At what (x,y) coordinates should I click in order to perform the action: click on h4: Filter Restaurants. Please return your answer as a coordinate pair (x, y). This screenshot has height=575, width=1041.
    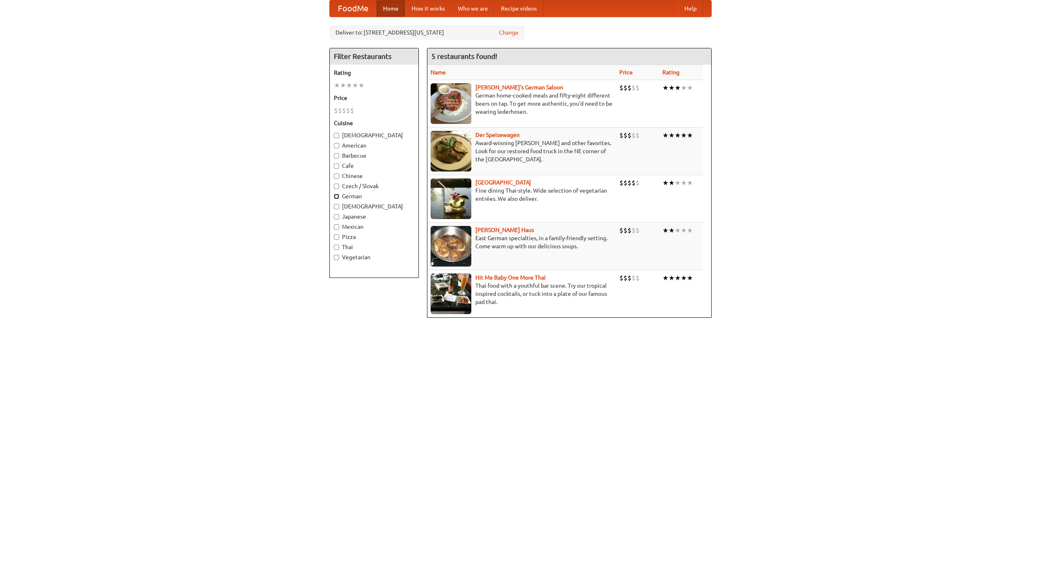
    Looking at the image, I should click on (374, 57).